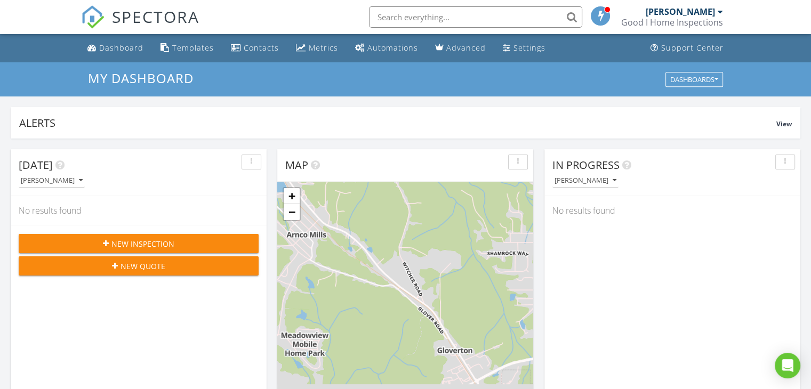  I want to click on span: New Inspection, so click(143, 244).